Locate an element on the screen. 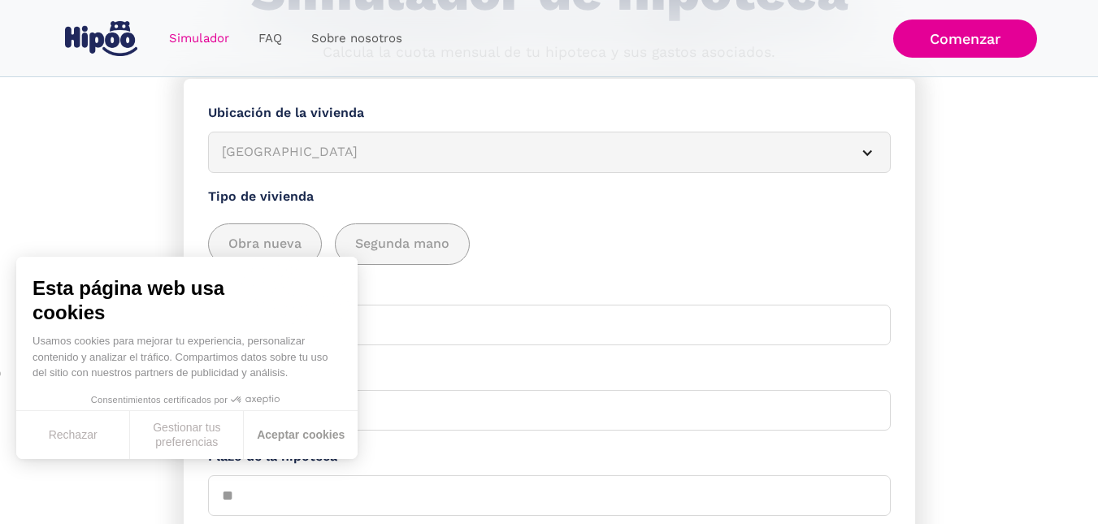 The width and height of the screenshot is (1098, 524). label: Ahorros aportados is located at coordinates (550, 372).